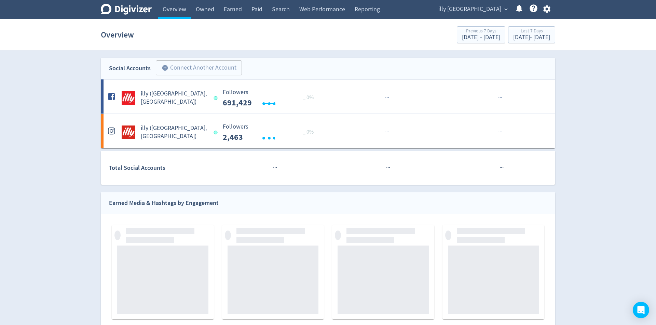  Describe the element at coordinates (196, 68) in the screenshot. I see `a: Connect Another Account` at that location.